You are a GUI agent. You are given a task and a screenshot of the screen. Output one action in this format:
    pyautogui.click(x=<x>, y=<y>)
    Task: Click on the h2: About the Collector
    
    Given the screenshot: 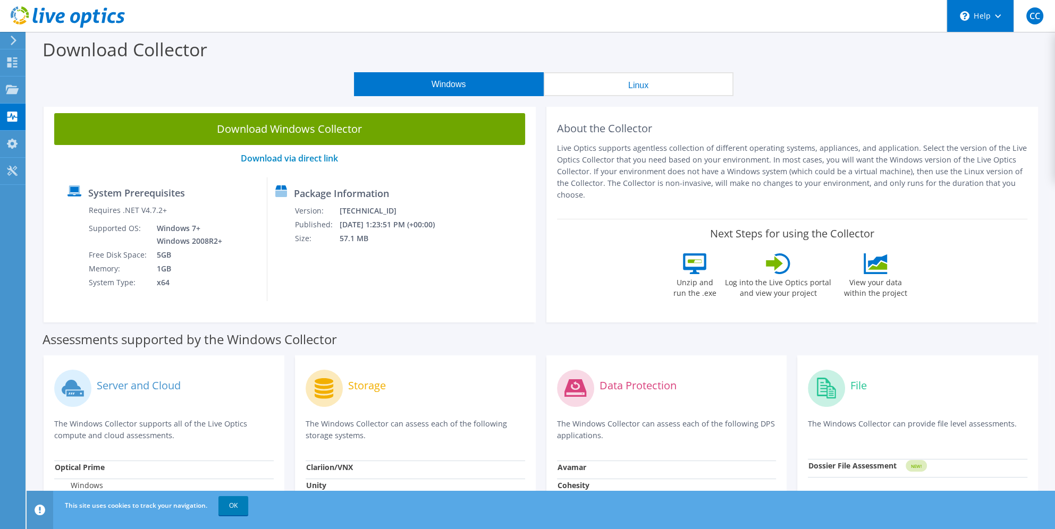 What is the action you would take?
    pyautogui.click(x=792, y=129)
    